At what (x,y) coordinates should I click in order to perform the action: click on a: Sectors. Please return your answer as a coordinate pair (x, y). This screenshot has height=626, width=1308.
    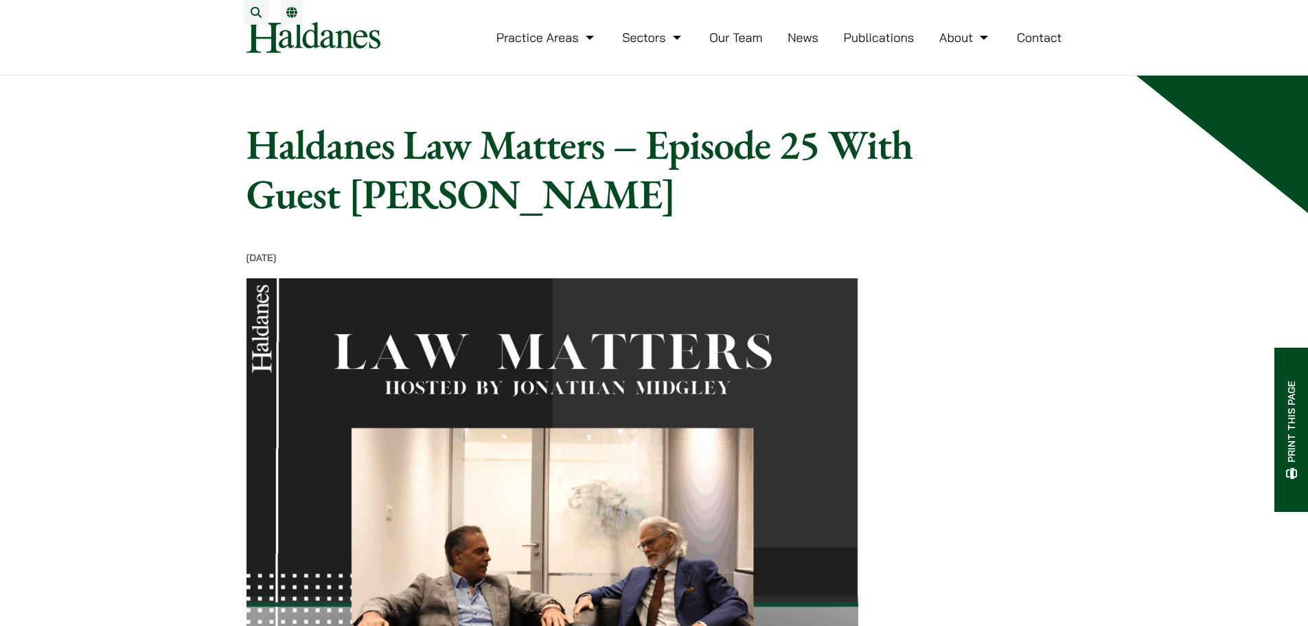
    Looking at the image, I should click on (653, 37).